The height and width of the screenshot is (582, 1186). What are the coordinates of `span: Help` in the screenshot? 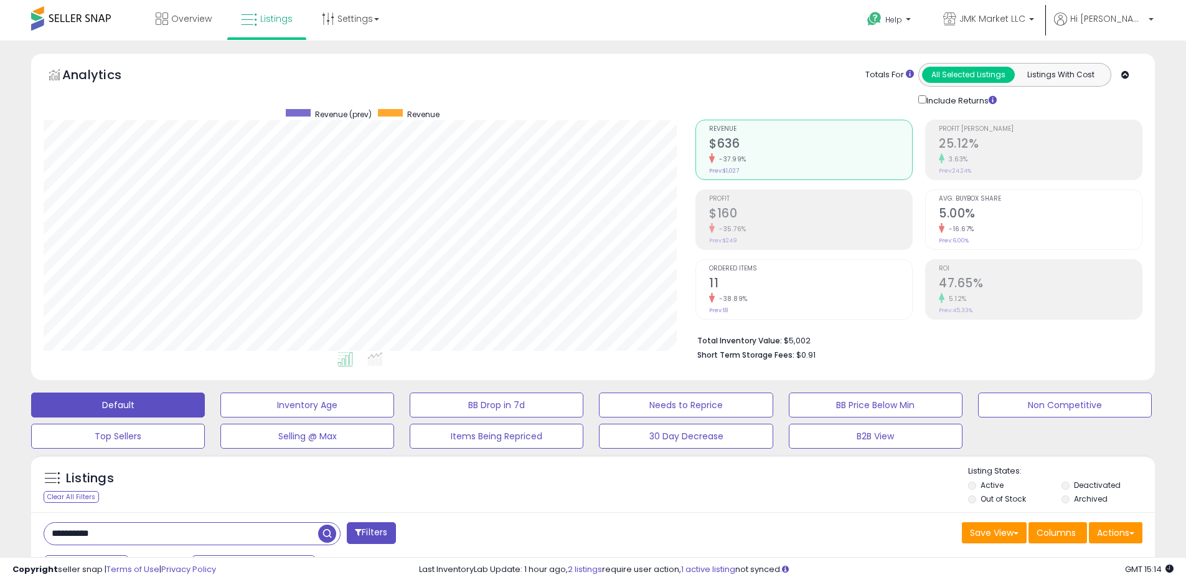 It's located at (893, 19).